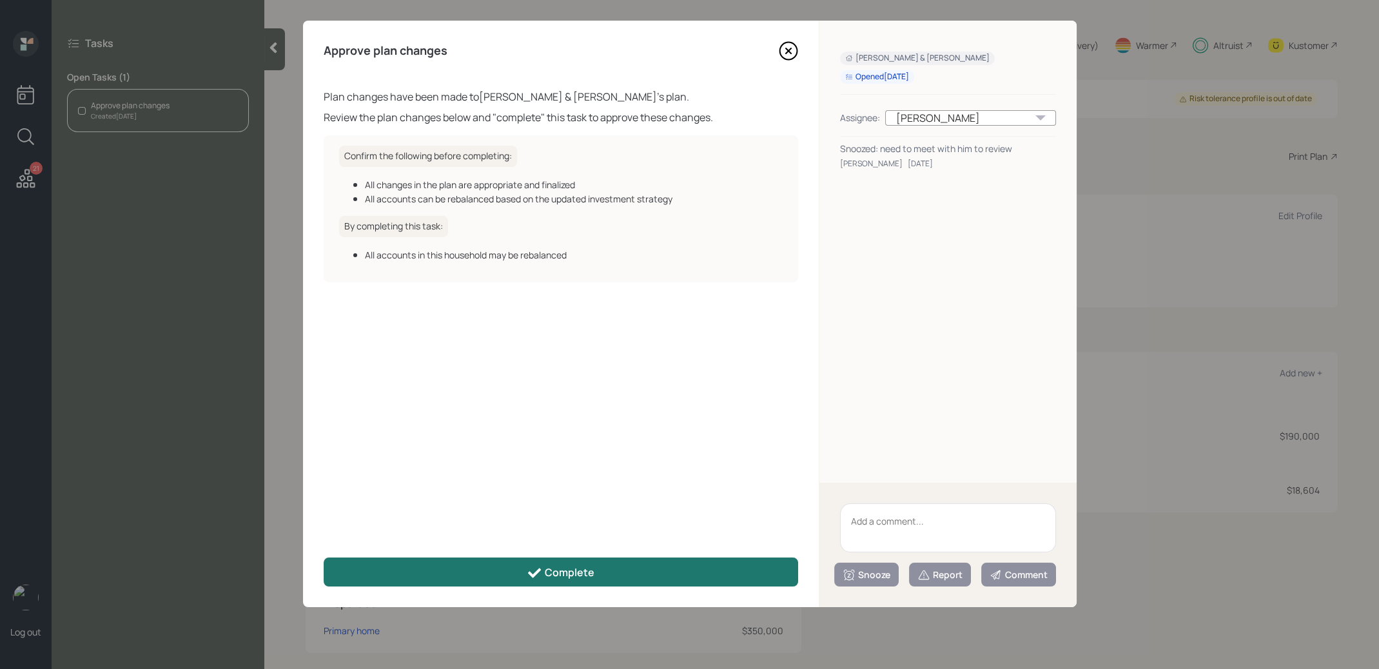  What do you see at coordinates (1019, 574) in the screenshot?
I see `button: Comment` at bounding box center [1019, 574].